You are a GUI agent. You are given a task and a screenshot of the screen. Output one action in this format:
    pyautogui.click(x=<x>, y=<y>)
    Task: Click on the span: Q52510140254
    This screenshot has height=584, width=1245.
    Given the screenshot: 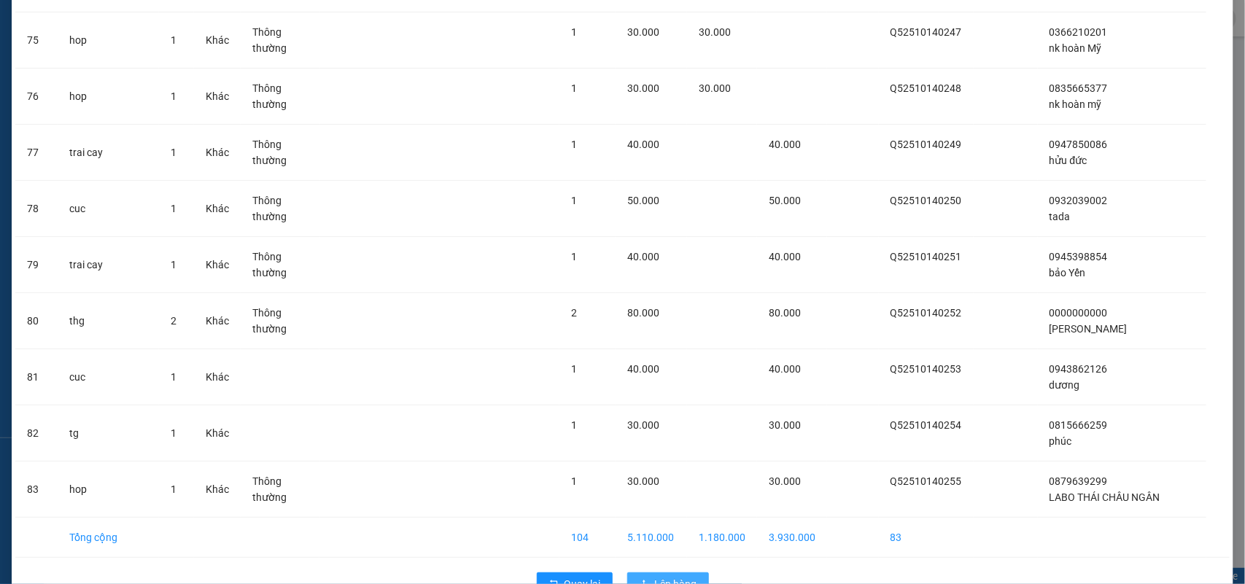 What is the action you would take?
    pyautogui.click(x=926, y=425)
    